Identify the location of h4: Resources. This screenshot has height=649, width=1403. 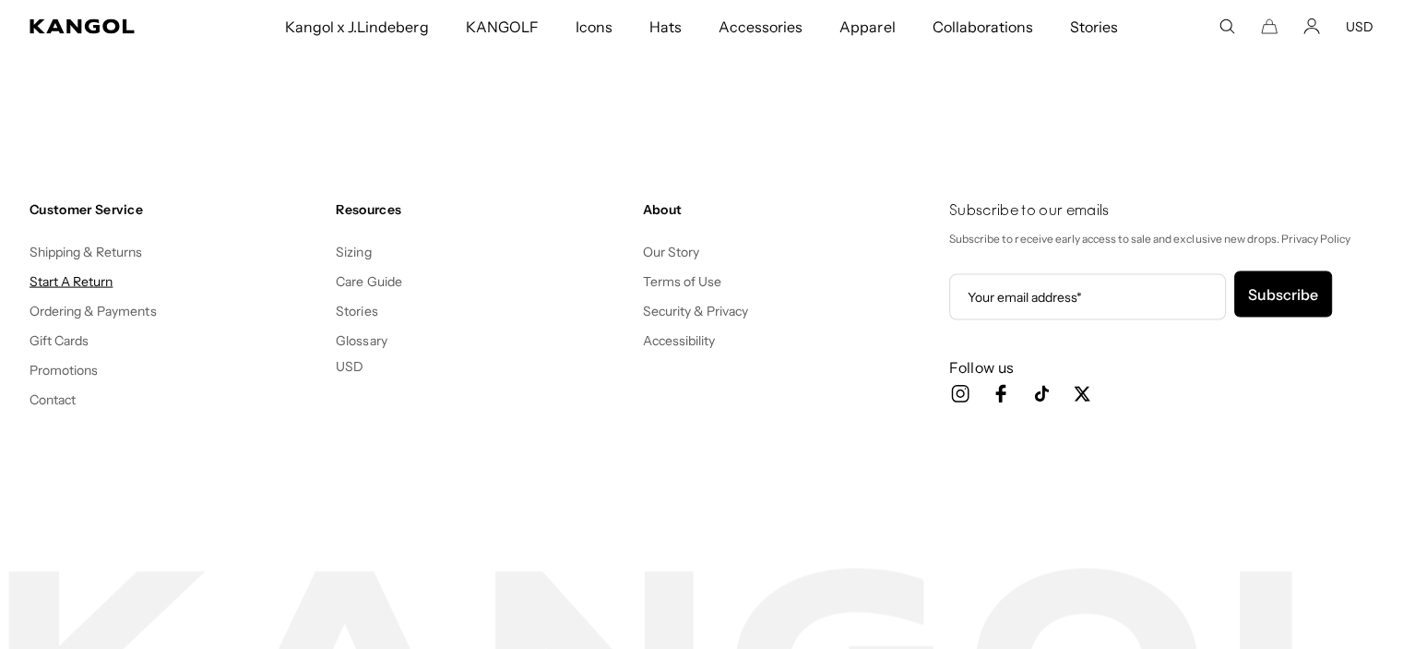
(482, 209).